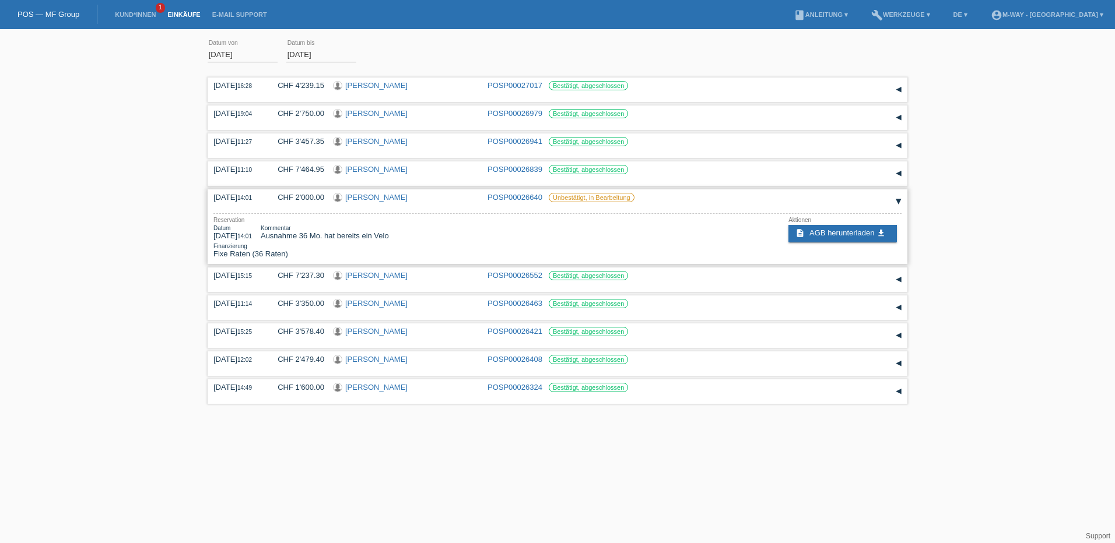  What do you see at coordinates (240, 15) in the screenshot?
I see `a: E-Mail Support` at bounding box center [240, 15].